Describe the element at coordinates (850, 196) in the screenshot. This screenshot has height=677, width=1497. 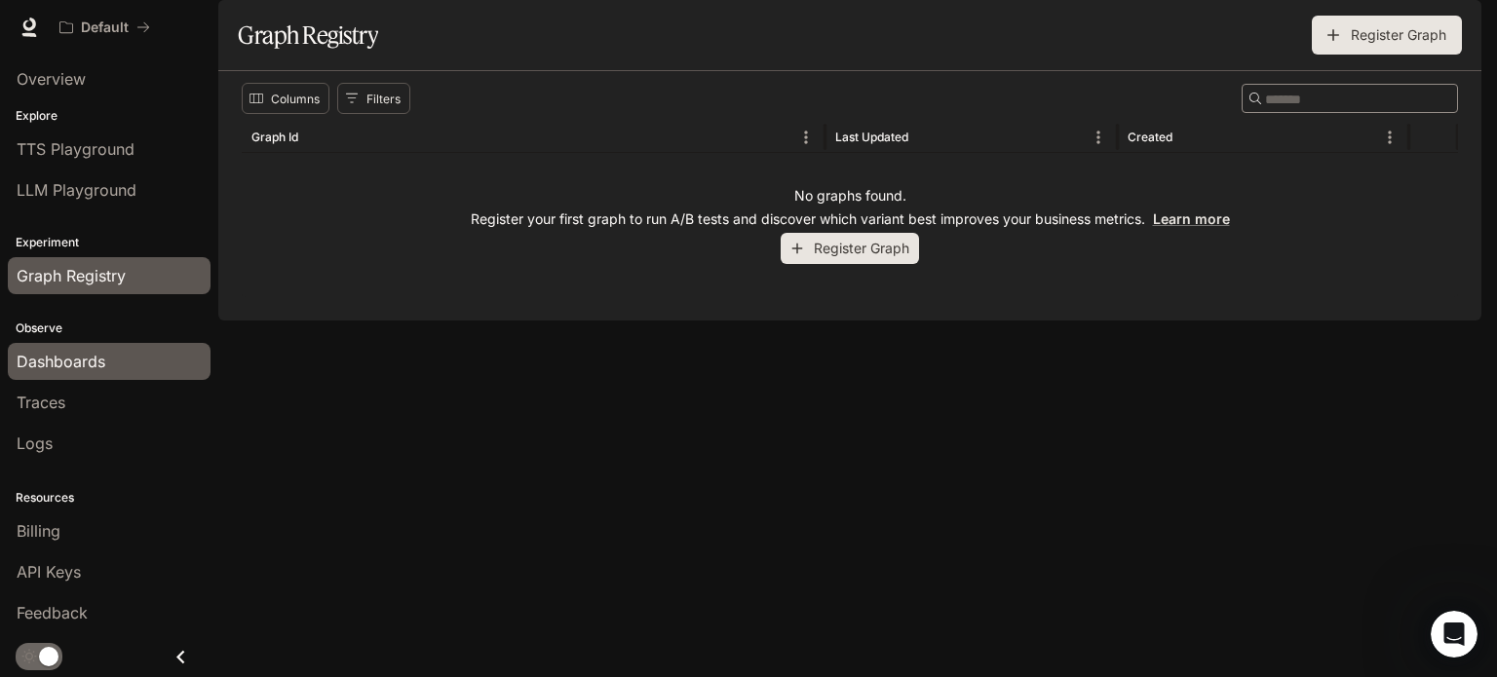
I see `p: No graphs found.` at that location.